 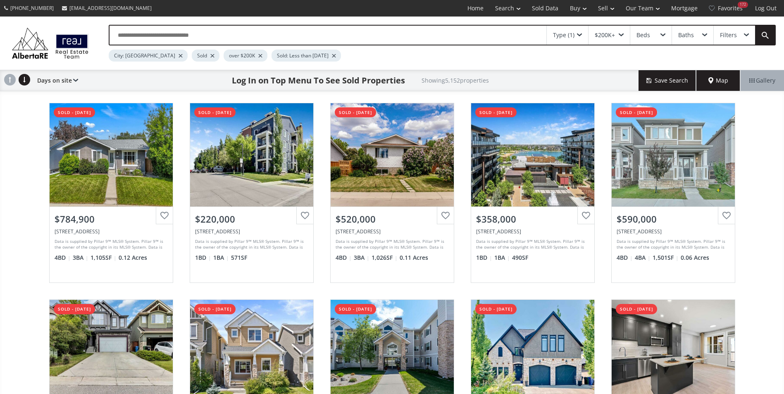 What do you see at coordinates (392, 232) in the screenshot?
I see `div: 4307 Dovercrest Drive SE, Calgary, AB T2B 1X6` at bounding box center [392, 232].